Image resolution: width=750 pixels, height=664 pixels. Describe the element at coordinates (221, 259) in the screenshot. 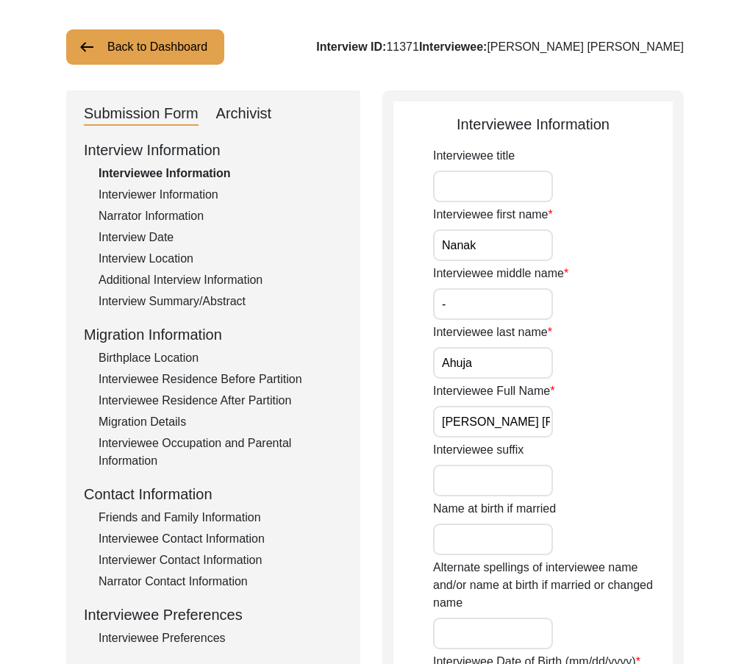

I see `div: Interview Location` at that location.